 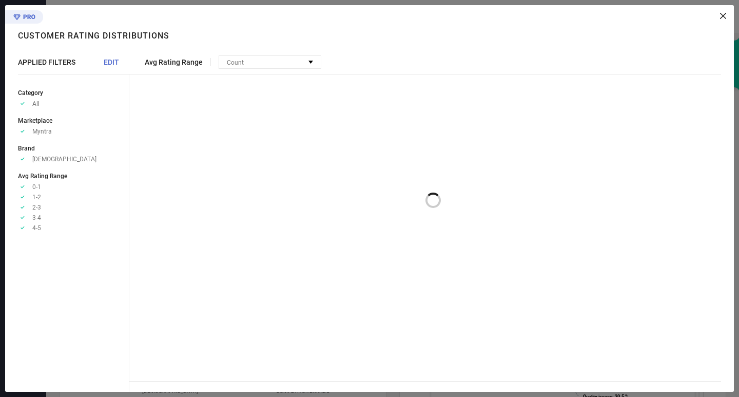 What do you see at coordinates (36, 187) in the screenshot?
I see `span: 0-1` at bounding box center [36, 187].